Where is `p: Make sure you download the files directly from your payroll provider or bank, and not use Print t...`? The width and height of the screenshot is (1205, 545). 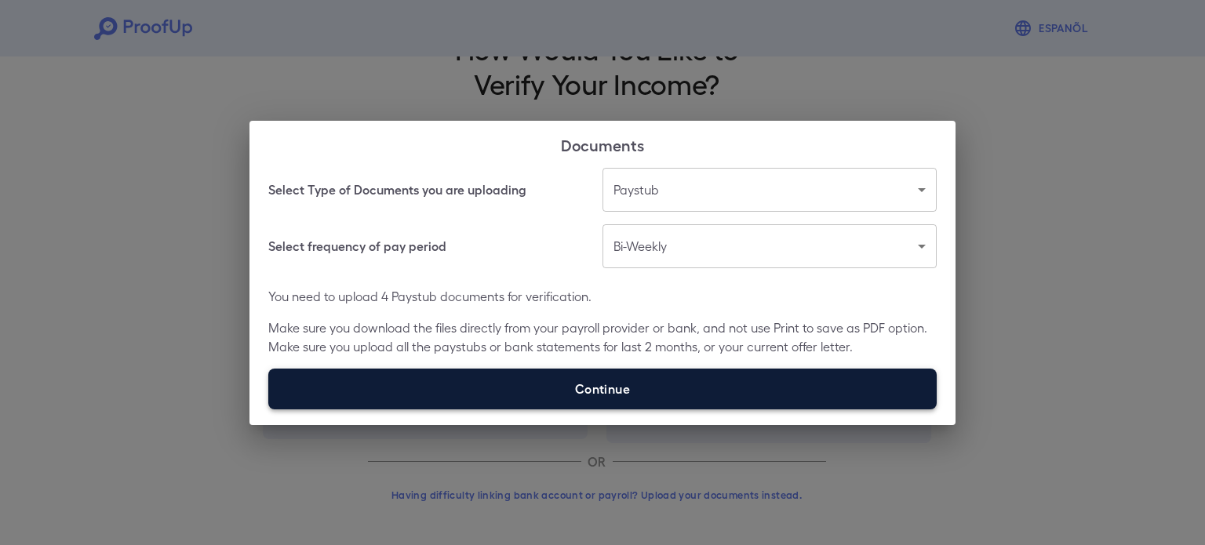
p: Make sure you download the files directly from your payroll provider or bank, and not use Print t... is located at coordinates (603, 337).